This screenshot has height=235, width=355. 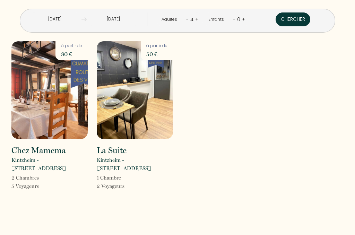 What do you see at coordinates (157, 54) in the screenshot?
I see `p: 50 €` at bounding box center [157, 54].